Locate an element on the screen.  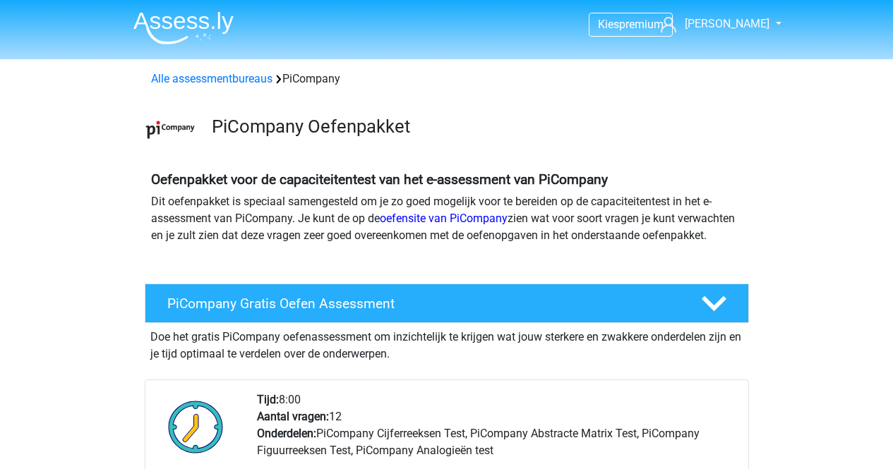
span: premium is located at coordinates (641, 24).